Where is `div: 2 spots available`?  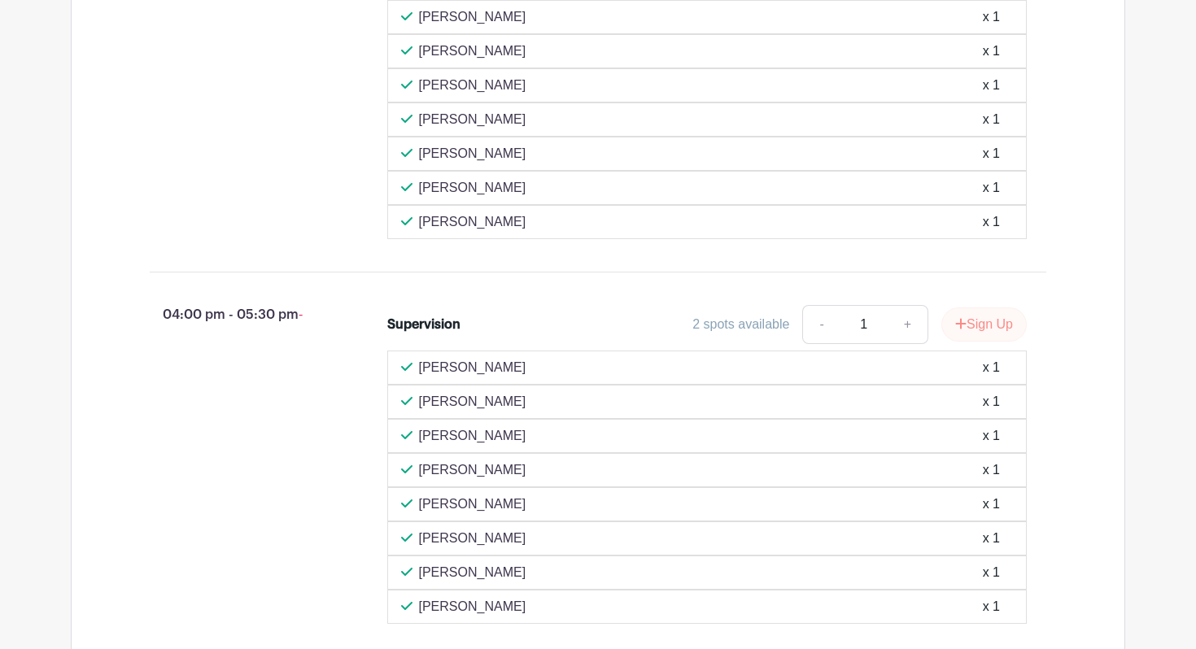 div: 2 spots available is located at coordinates (740, 325).